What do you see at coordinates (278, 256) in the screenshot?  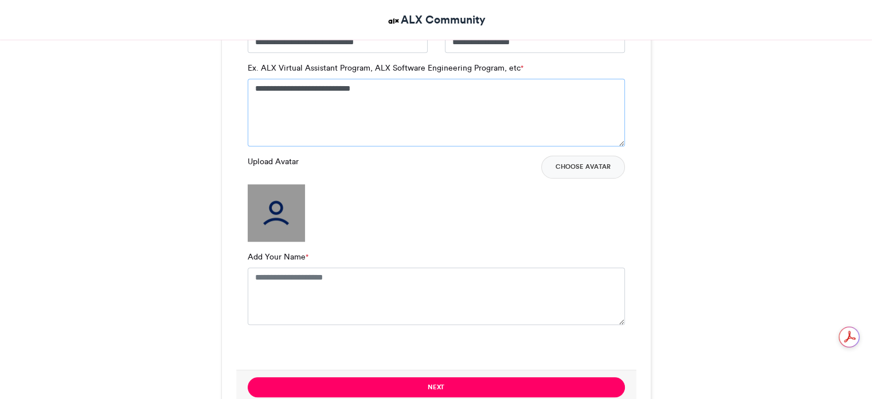 I see `label: Add Your Name` at bounding box center [278, 256].